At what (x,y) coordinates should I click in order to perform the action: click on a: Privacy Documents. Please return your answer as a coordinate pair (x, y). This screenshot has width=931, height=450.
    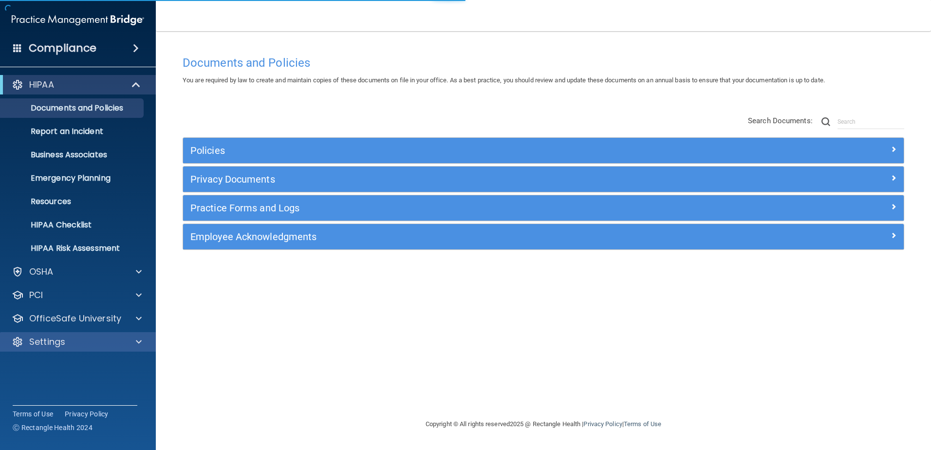
    Looking at the image, I should click on (543, 179).